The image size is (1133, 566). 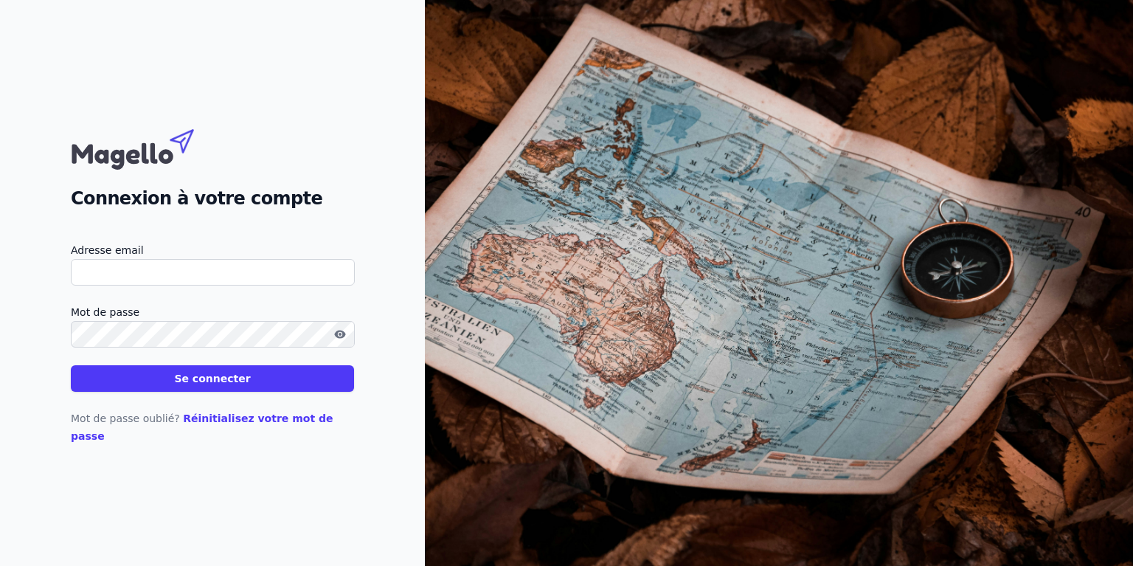 What do you see at coordinates (212, 427) in the screenshot?
I see `p: Mot de passe oublié?` at bounding box center [212, 427].